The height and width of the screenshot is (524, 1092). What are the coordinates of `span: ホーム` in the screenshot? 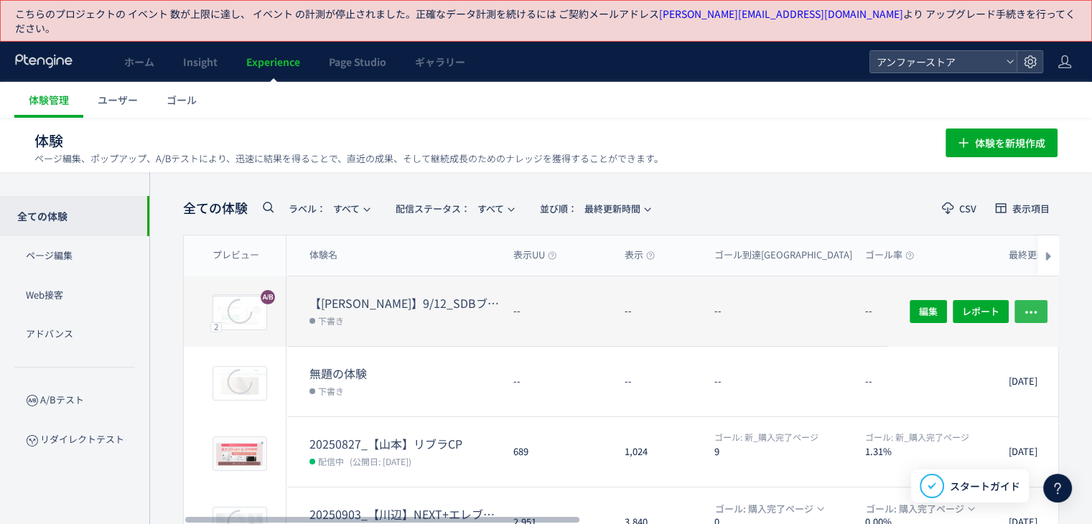 It's located at (139, 62).